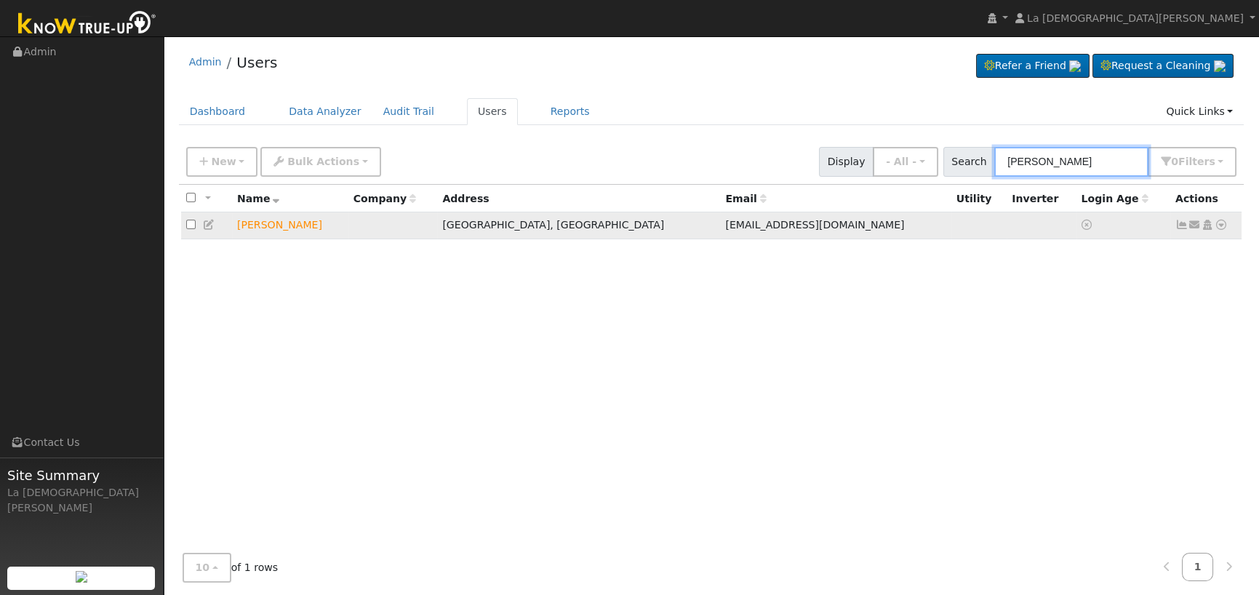 This screenshot has height=595, width=1259. Describe the element at coordinates (207, 567) in the screenshot. I see `button: 10` at that location.